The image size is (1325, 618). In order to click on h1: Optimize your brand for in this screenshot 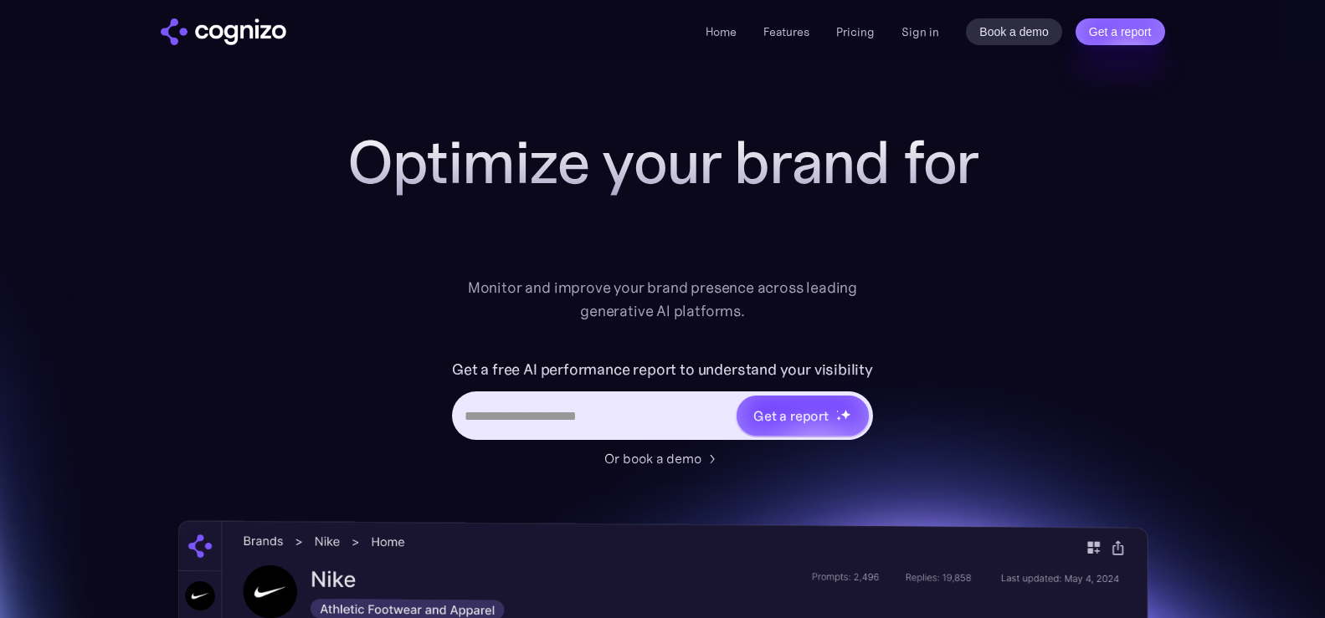, I will do `click(663, 162)`.